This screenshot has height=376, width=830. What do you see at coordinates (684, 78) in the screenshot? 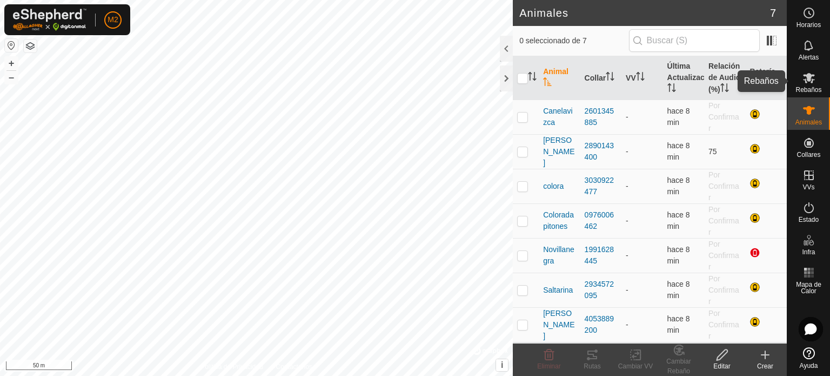
I see `th: Última Actualización` at bounding box center [684, 78].